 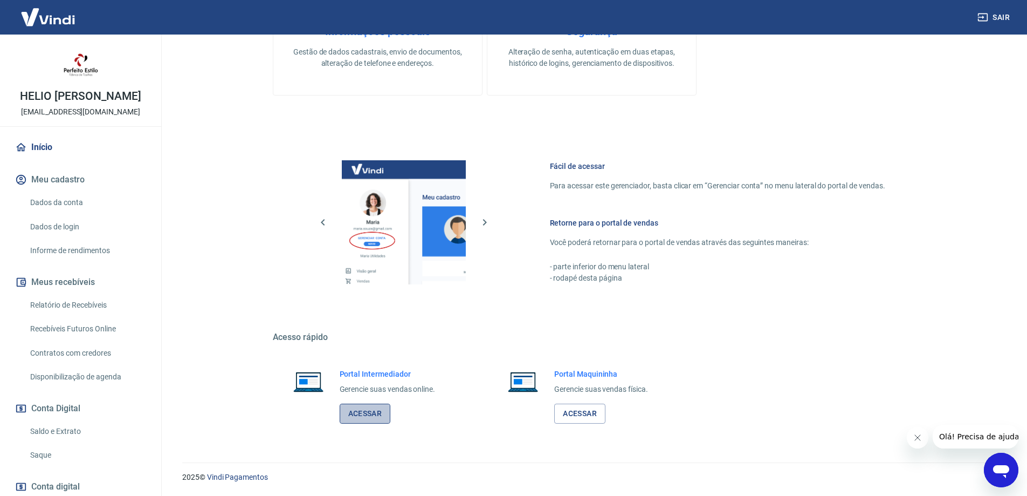 What do you see at coordinates (592, 58) in the screenshot?
I see `p: Alteração de senha, autenticação em duas etapas, histórico de logins, gerenciamento de dispositivos.` at bounding box center [592, 58].